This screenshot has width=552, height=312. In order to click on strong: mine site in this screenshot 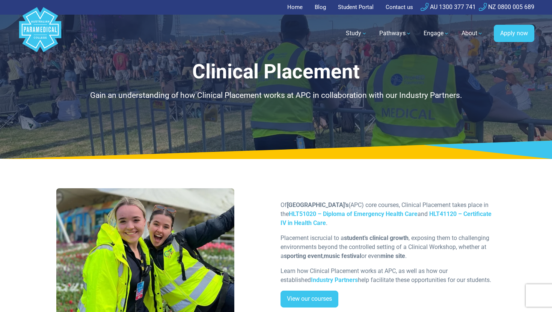, I will do `click(393, 256)`.